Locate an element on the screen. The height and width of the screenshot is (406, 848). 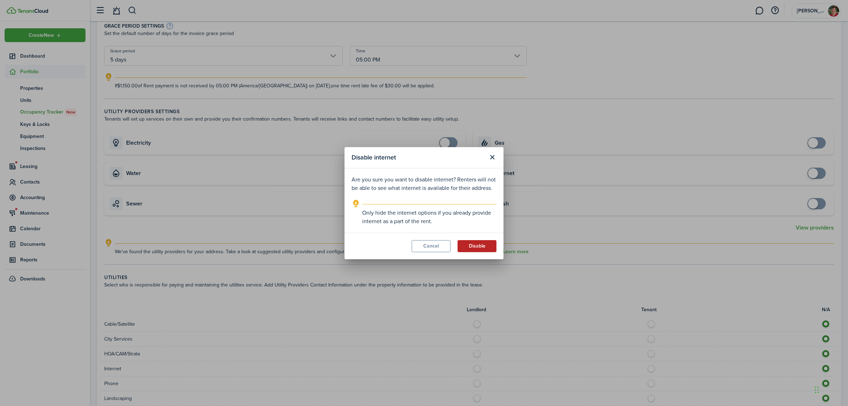
button: Disable is located at coordinates (477, 246).